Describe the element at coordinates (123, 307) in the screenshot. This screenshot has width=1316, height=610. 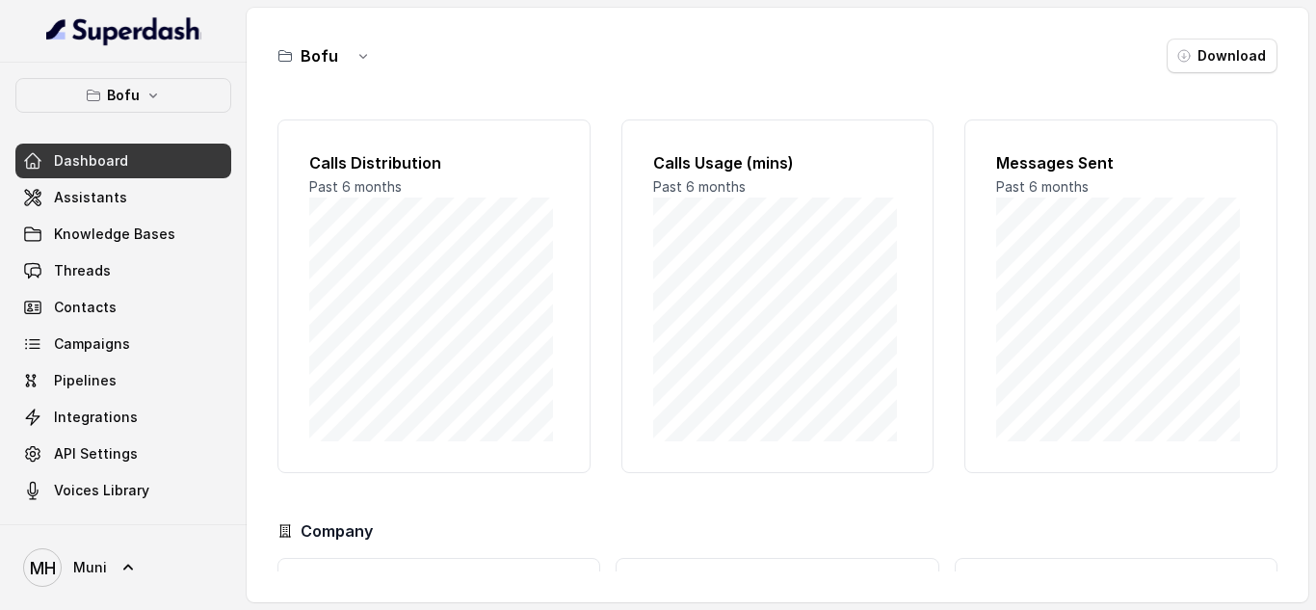
I see `a: Contacts` at that location.